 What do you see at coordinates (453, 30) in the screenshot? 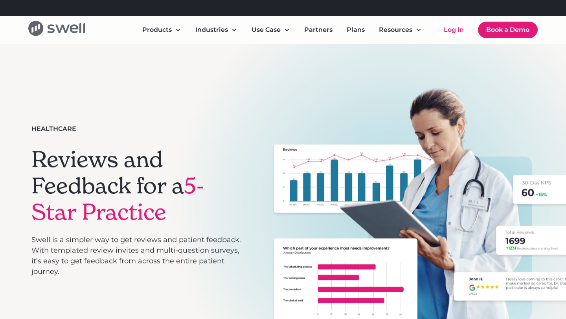
I see `a: Log In` at bounding box center [453, 30].